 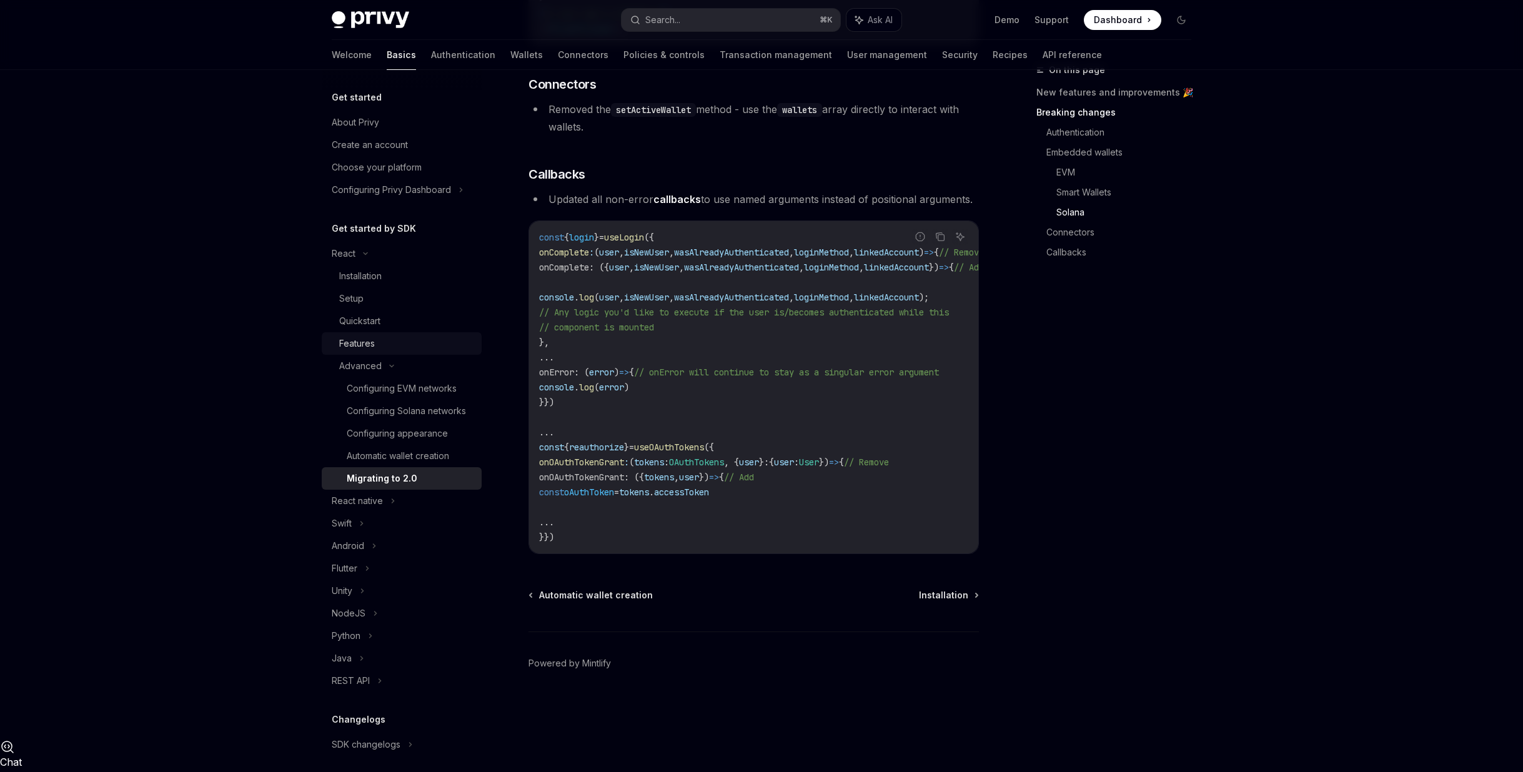 What do you see at coordinates (1010, 55) in the screenshot?
I see `a: Recipes` at bounding box center [1010, 55].